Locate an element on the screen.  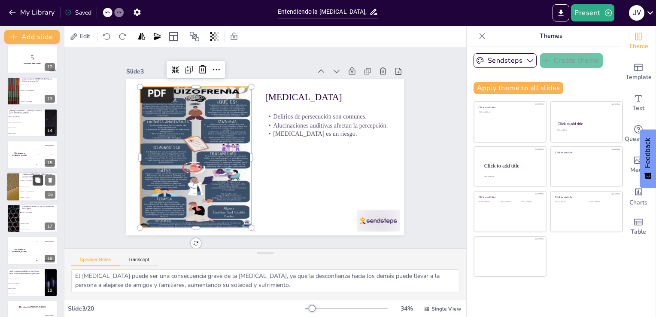
button: Transcript is located at coordinates (139, 261).